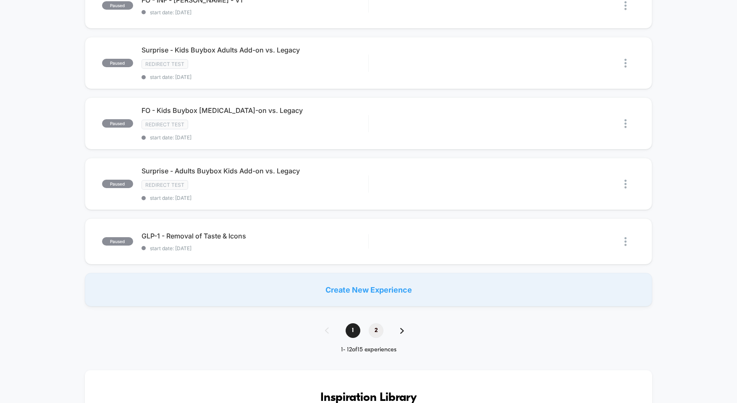  Describe the element at coordinates (402, 331) in the screenshot. I see `img: pagination forward` at that location.